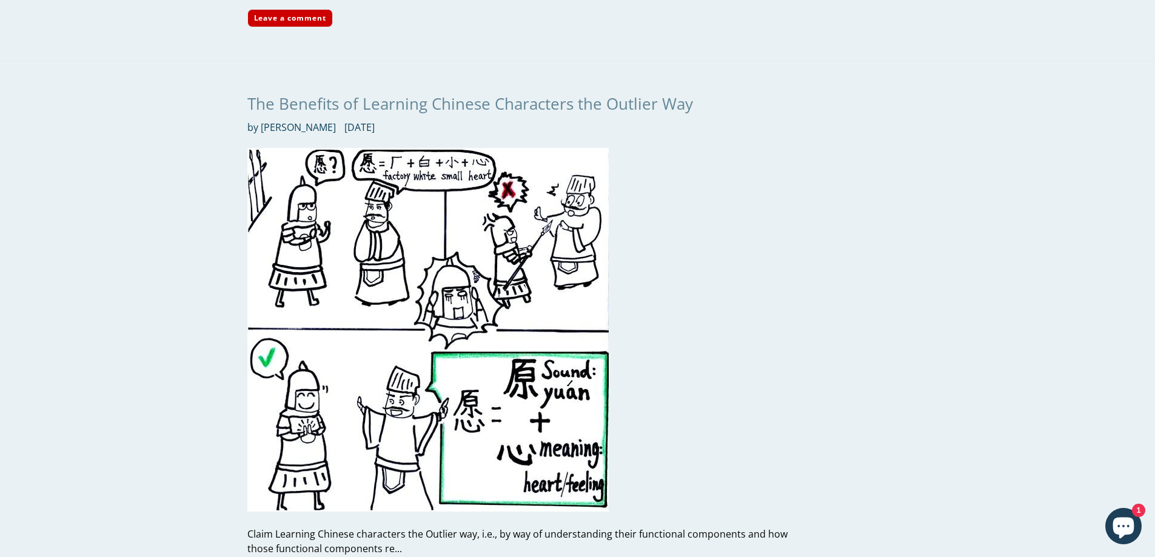  What do you see at coordinates (1123, 527) in the screenshot?
I see `inbox-online-store-chat: Shopify online store chat` at bounding box center [1123, 527].